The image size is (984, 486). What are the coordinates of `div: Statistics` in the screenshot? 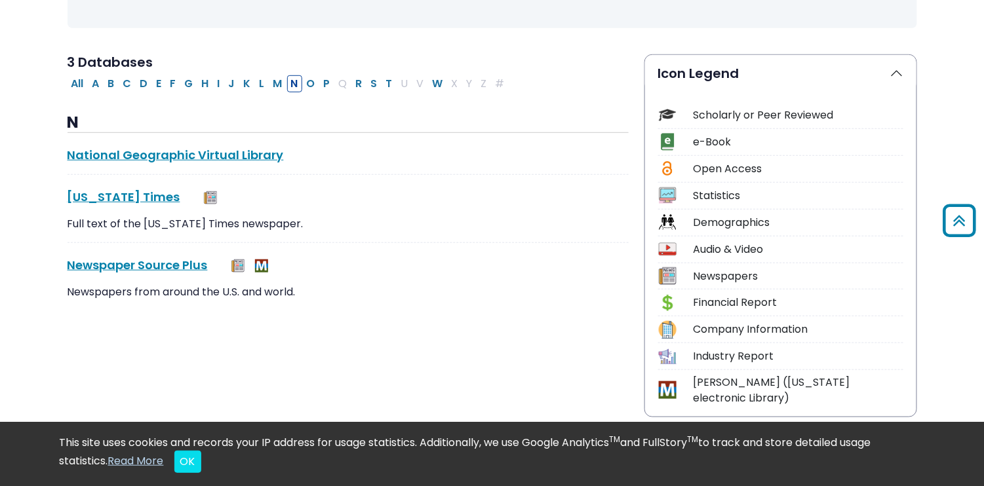 It's located at (798, 196).